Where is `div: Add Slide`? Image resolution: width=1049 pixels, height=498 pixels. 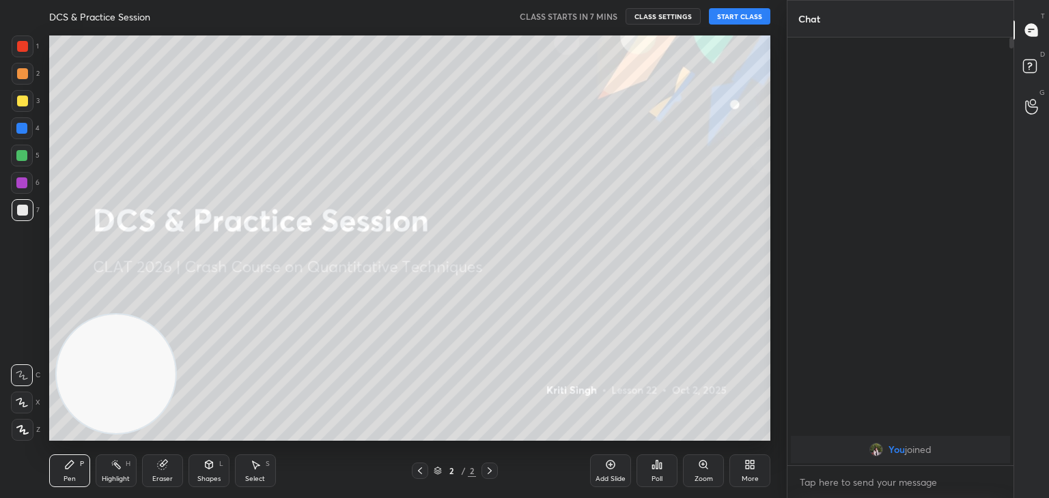 div: Add Slide is located at coordinates (610, 479).